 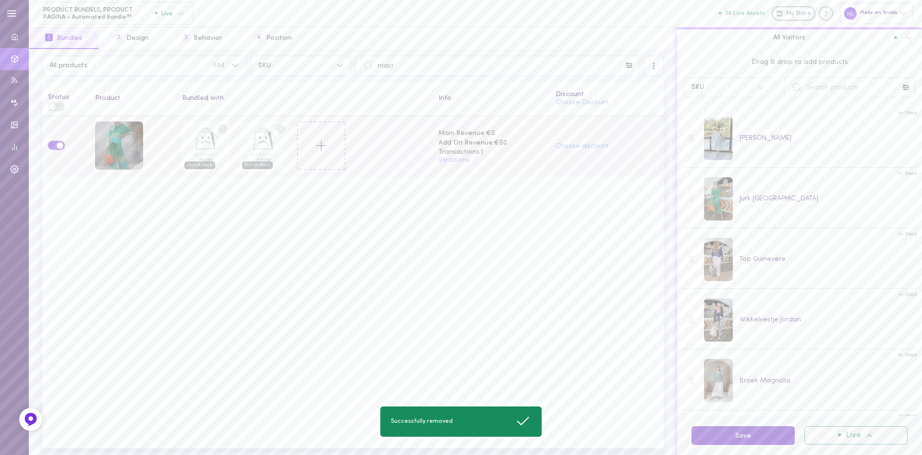 What do you see at coordinates (258, 37) in the screenshot?
I see `span: 4` at bounding box center [258, 37].